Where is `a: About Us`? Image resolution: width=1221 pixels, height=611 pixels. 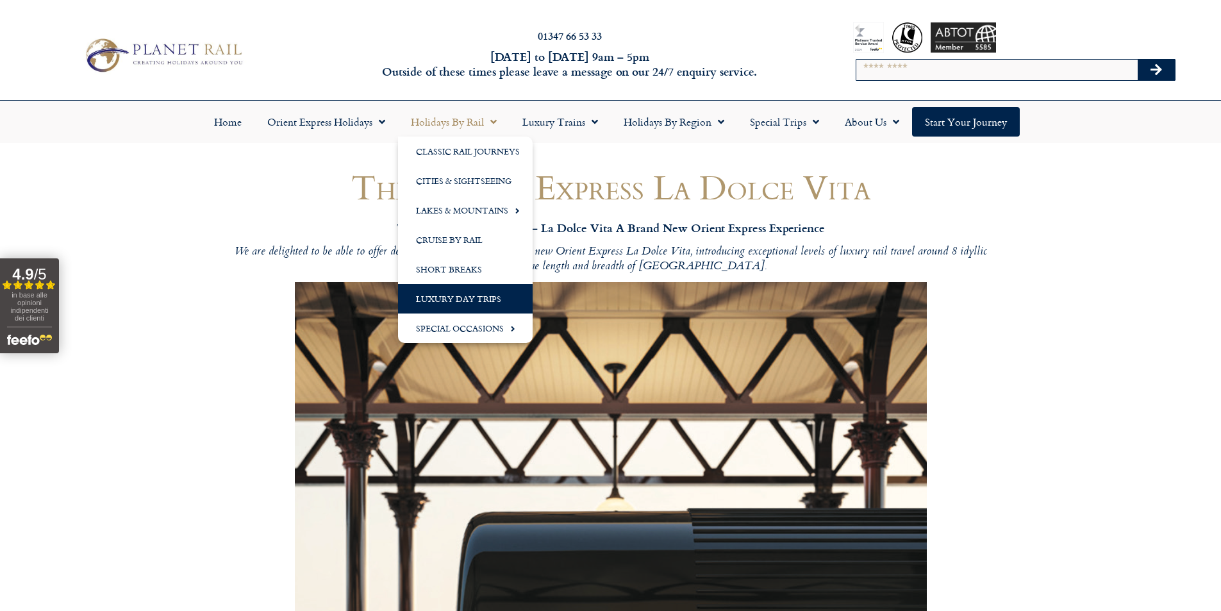
a: About Us is located at coordinates (872, 122).